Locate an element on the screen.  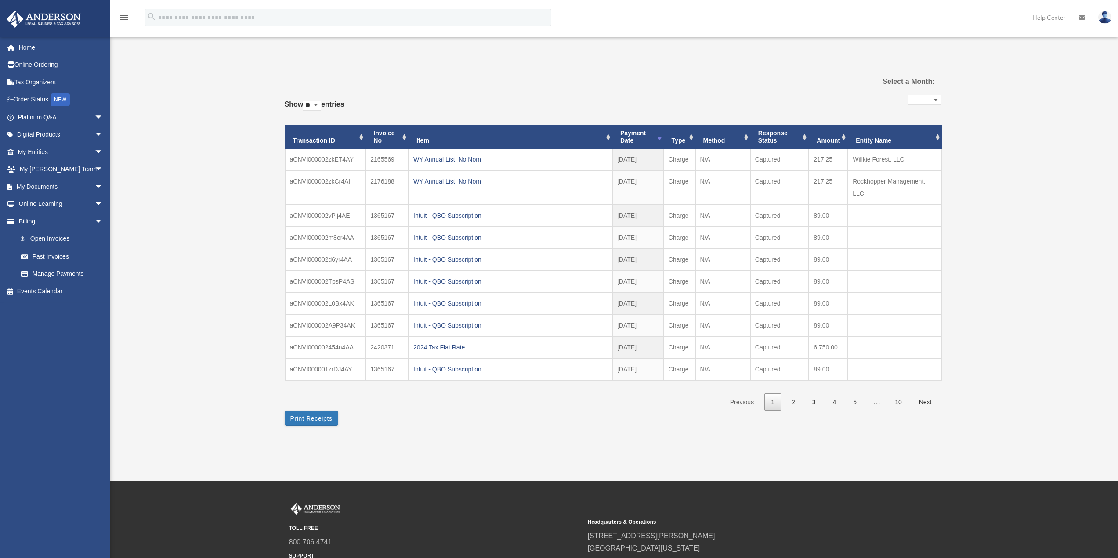
th: Method: activate to sort column ascending is located at coordinates (722, 137).